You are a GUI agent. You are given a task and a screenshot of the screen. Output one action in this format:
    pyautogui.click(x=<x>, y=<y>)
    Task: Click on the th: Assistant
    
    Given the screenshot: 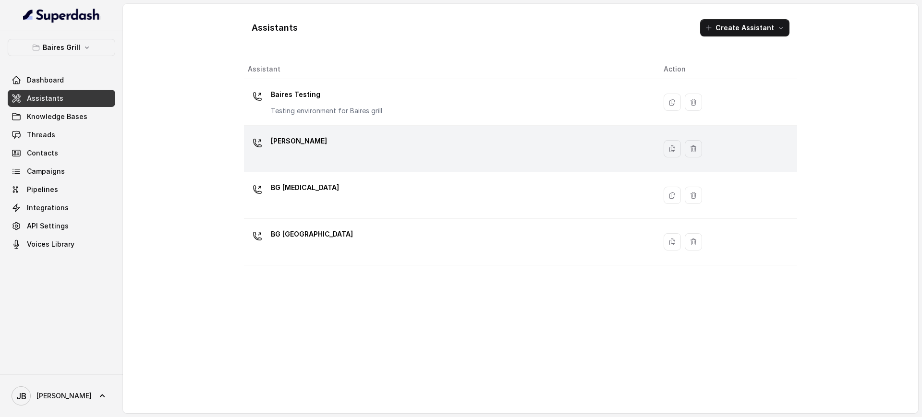 What is the action you would take?
    pyautogui.click(x=450, y=69)
    